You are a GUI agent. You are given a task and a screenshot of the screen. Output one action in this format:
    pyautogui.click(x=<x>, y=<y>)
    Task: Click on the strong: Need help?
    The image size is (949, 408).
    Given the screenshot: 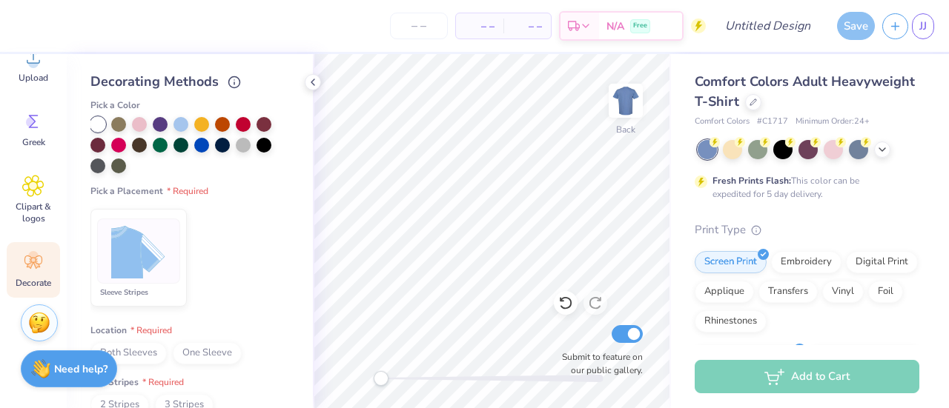 What is the action you would take?
    pyautogui.click(x=81, y=369)
    